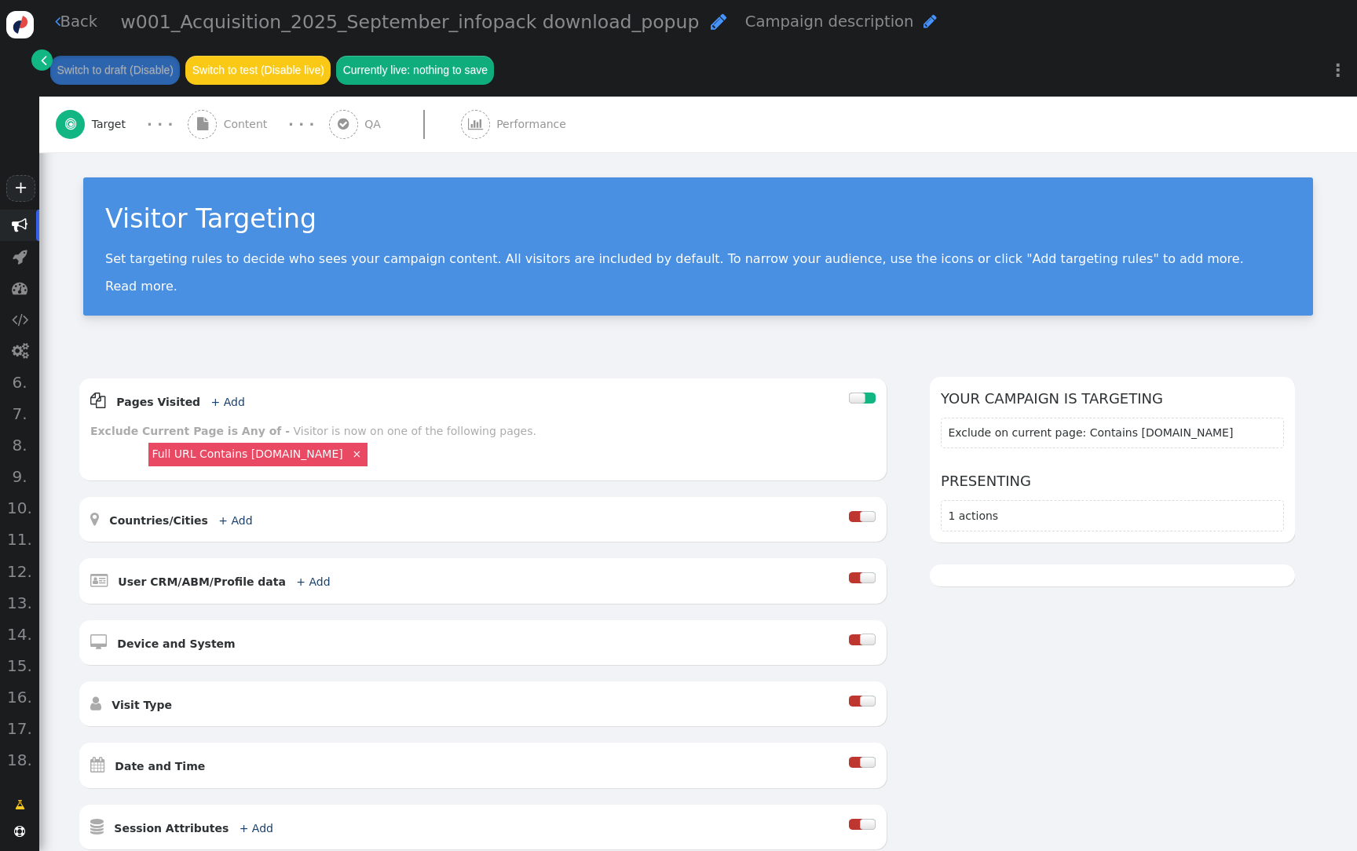 The height and width of the screenshot is (851, 1357). What do you see at coordinates (176, 644) in the screenshot?
I see `b: Device and System` at bounding box center [176, 644].